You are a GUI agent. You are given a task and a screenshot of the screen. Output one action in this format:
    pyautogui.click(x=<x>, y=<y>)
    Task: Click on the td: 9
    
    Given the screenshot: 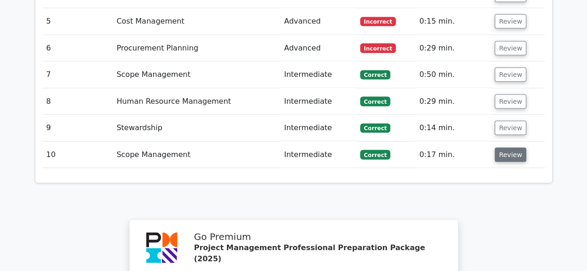 What is the action you would take?
    pyautogui.click(x=78, y=128)
    